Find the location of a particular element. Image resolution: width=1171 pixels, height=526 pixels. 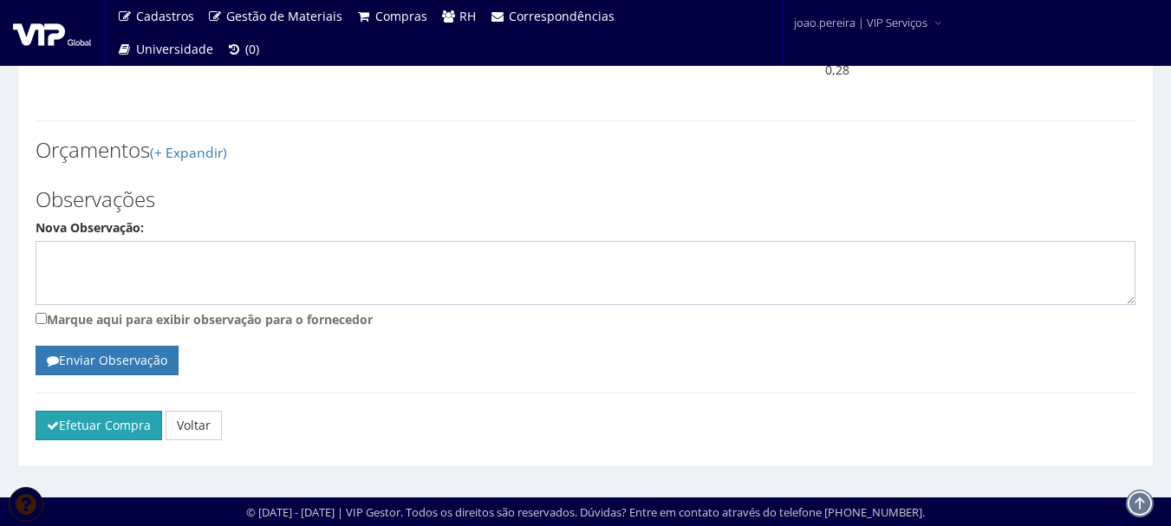

h3: Orçamentos is located at coordinates (585, 150).